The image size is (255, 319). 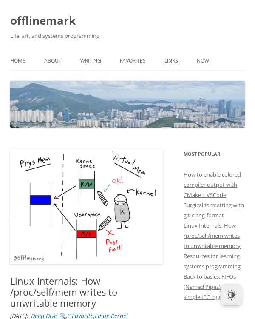 I want to click on a: Favorites, so click(x=133, y=61).